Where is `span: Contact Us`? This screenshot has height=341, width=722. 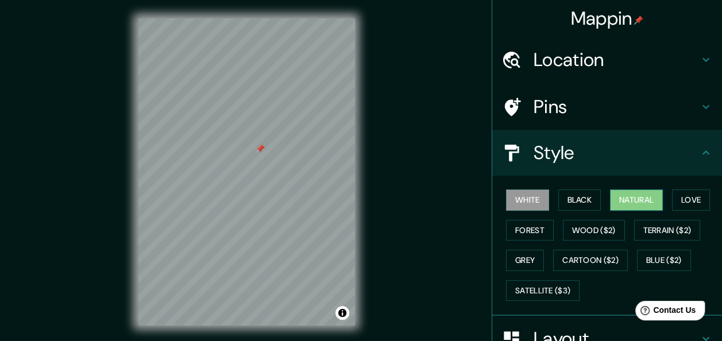
span: Contact Us is located at coordinates (55, 14).